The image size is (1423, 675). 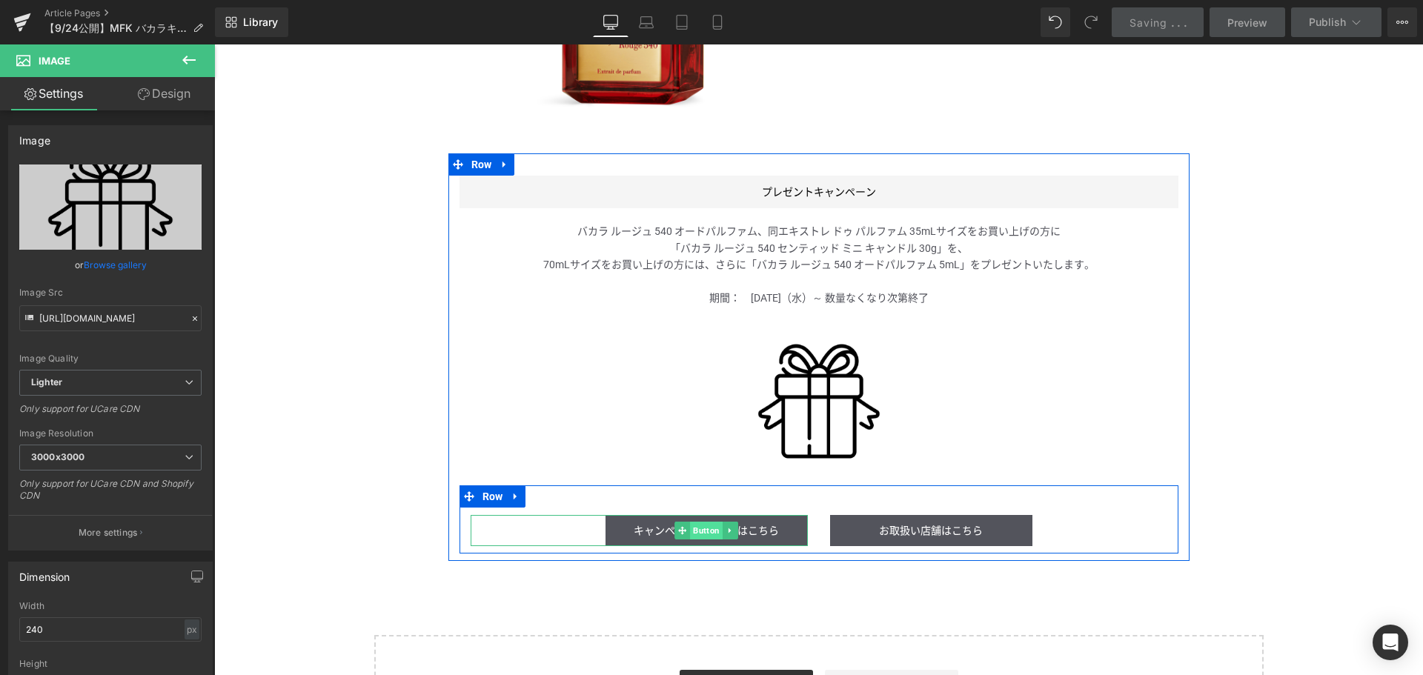 What do you see at coordinates (1148, 22) in the screenshot?
I see `span: Saving` at bounding box center [1148, 22].